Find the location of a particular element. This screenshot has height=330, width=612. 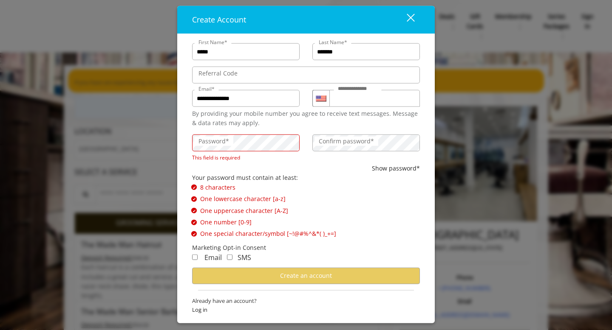

div: By providing your mobile number you agree to receive text messages. Message & data rates may apply. is located at coordinates (306, 119).